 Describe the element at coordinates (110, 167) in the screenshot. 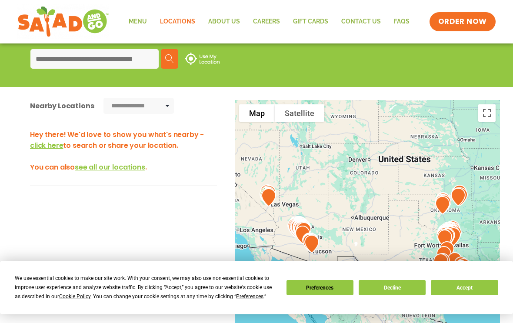

I see `span: see all our locations` at that location.